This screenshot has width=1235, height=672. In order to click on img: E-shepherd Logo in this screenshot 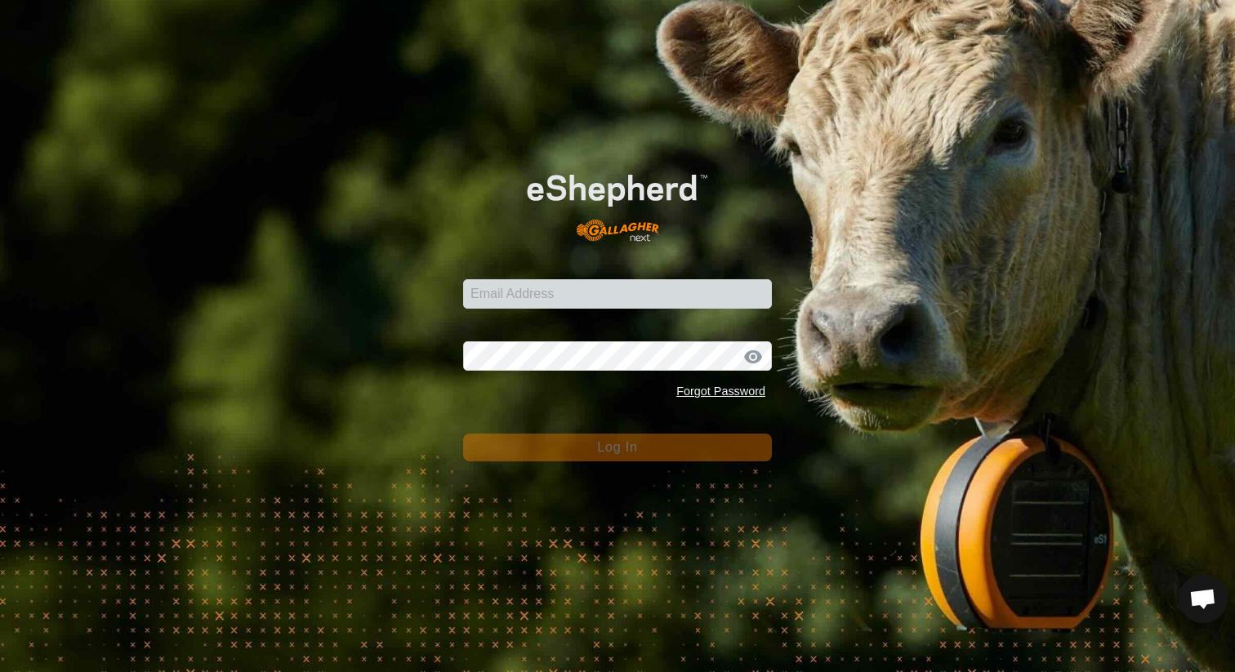, I will do `click(617, 201)`.